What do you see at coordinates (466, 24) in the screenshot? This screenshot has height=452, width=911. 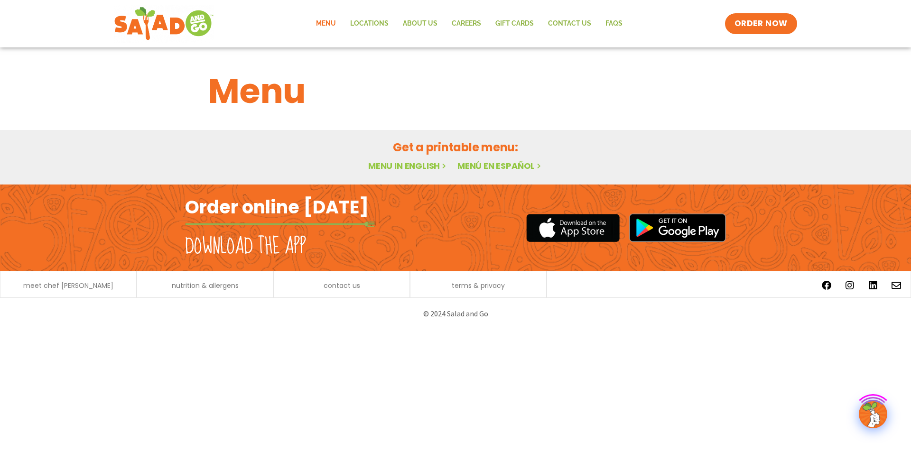 I see `a: Careers` at bounding box center [466, 24].